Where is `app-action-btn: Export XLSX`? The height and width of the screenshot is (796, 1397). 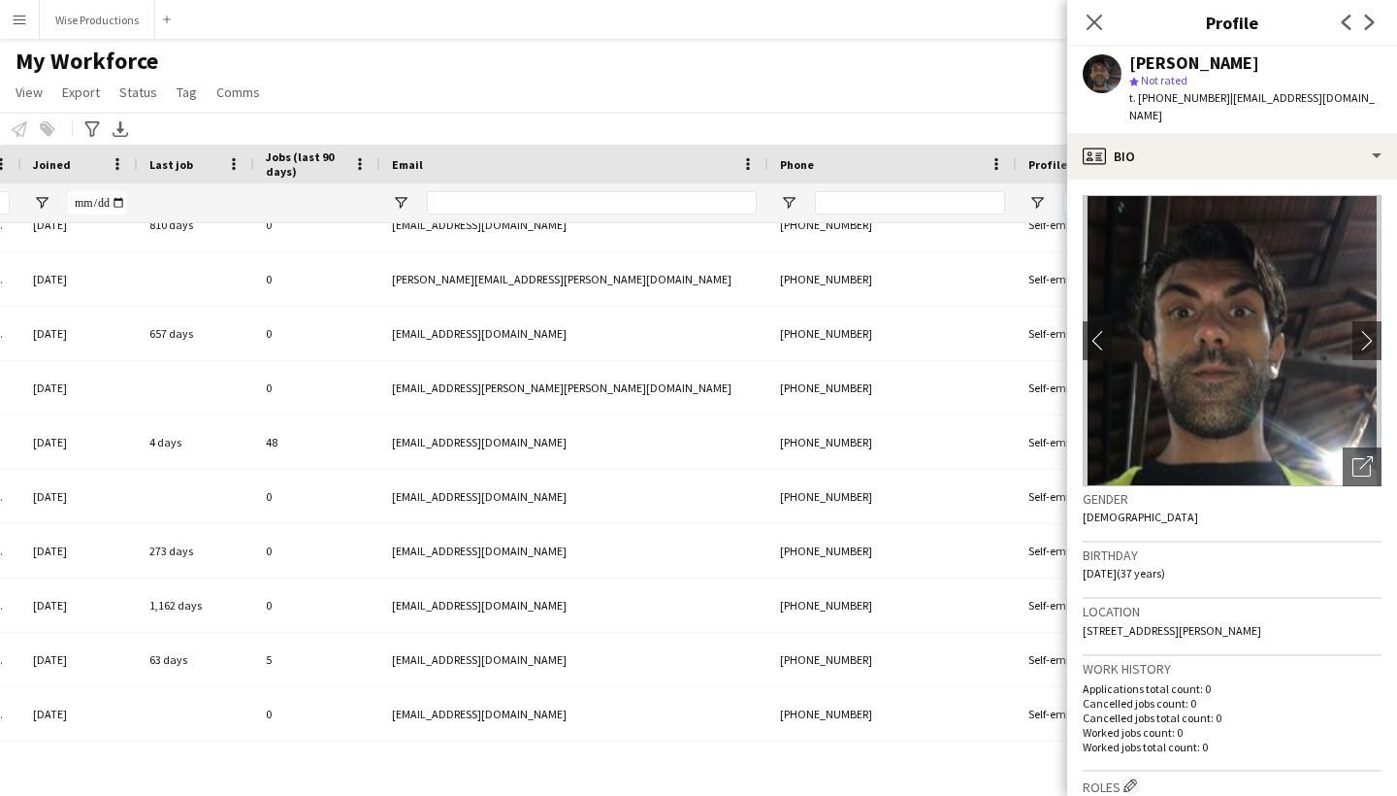
app-action-btn: Export XLSX is located at coordinates (120, 129).